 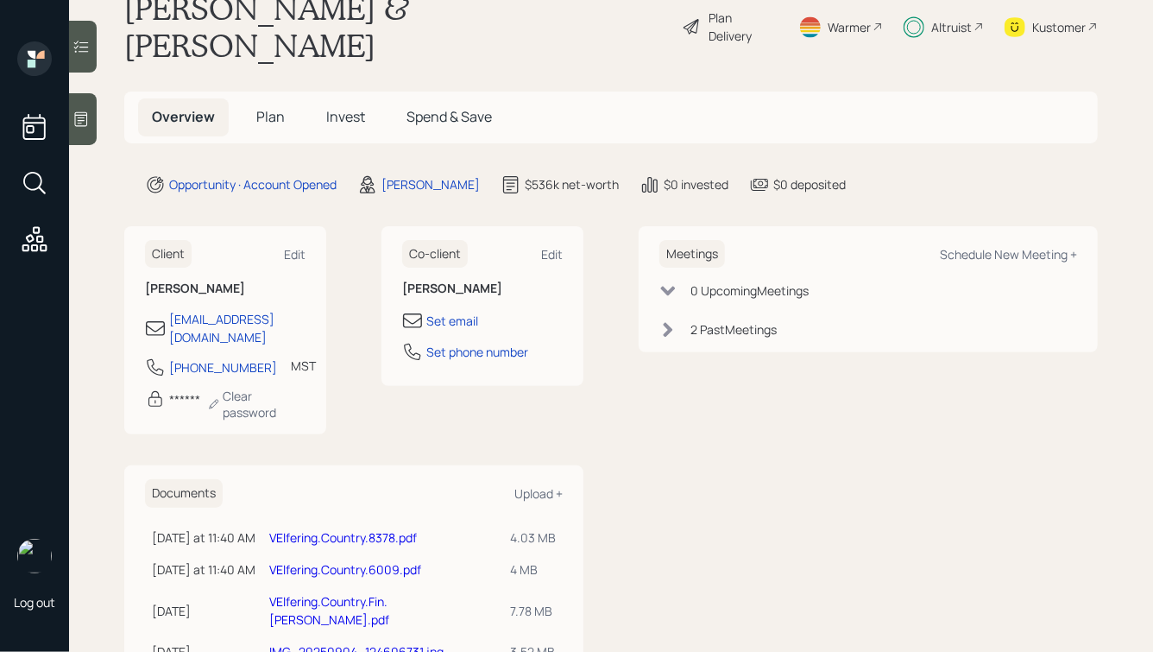 I want to click on a: VElfering.Country.8378.pdf, so click(x=343, y=537).